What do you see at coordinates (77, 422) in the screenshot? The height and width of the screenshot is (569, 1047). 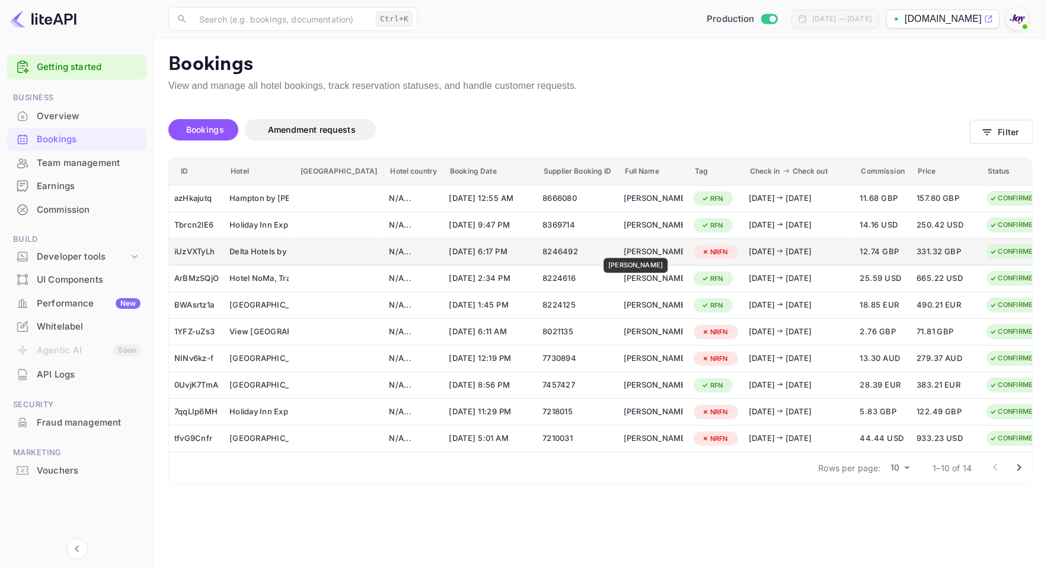 I see `a: Fraud management` at bounding box center [77, 422].